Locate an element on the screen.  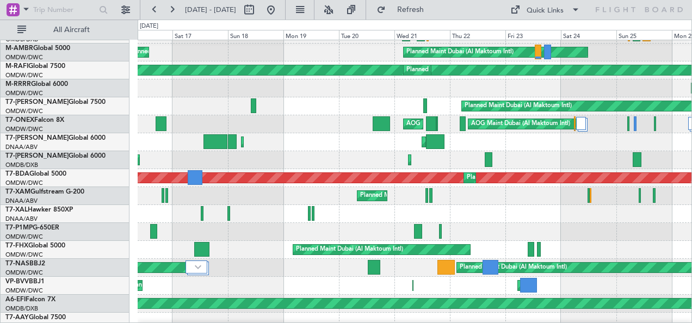
span: M-RRRR is located at coordinates (18, 84).